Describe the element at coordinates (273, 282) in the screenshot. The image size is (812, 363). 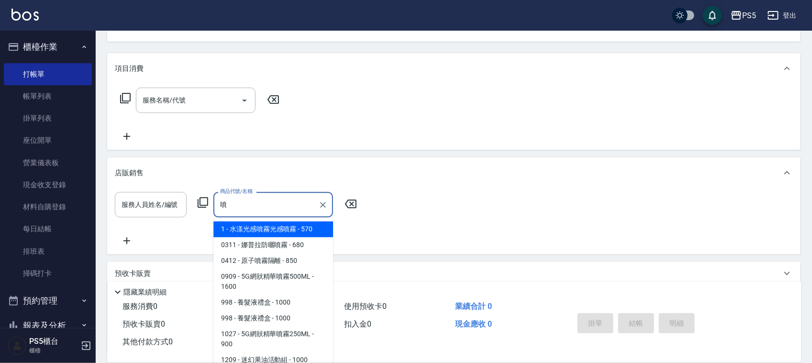
I see `span: 0909 - 5G網狀精華噴霧500ML - 1600` at that location.